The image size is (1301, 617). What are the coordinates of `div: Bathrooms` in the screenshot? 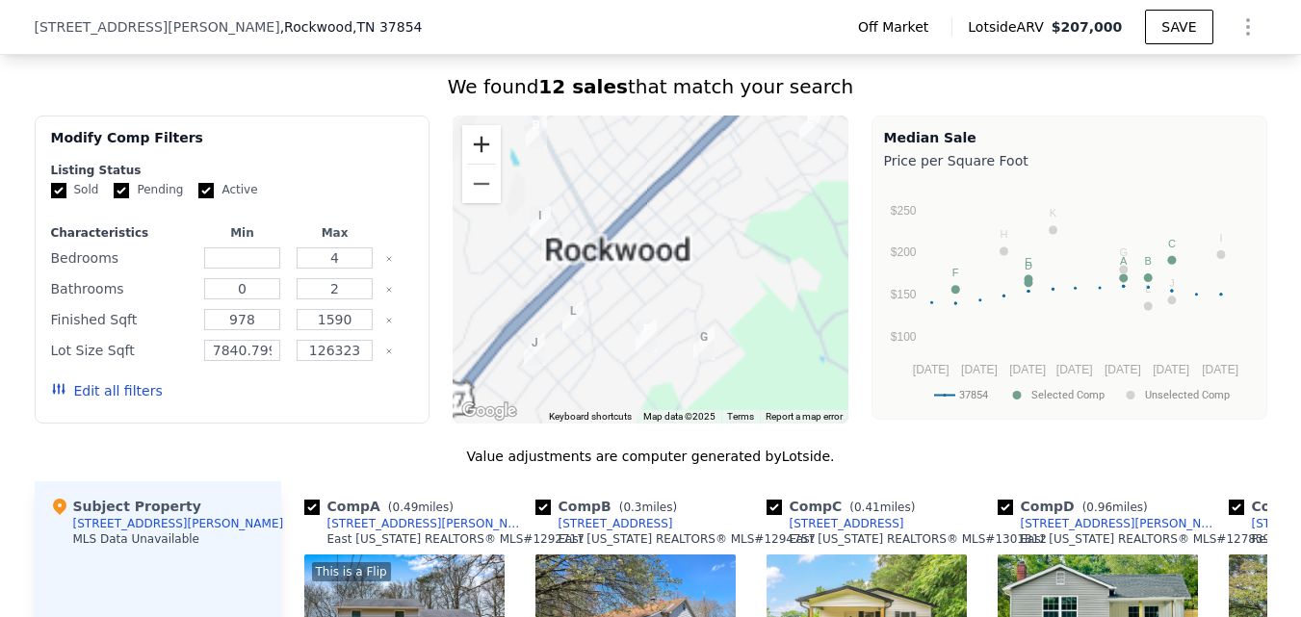 It's located at (121, 289).